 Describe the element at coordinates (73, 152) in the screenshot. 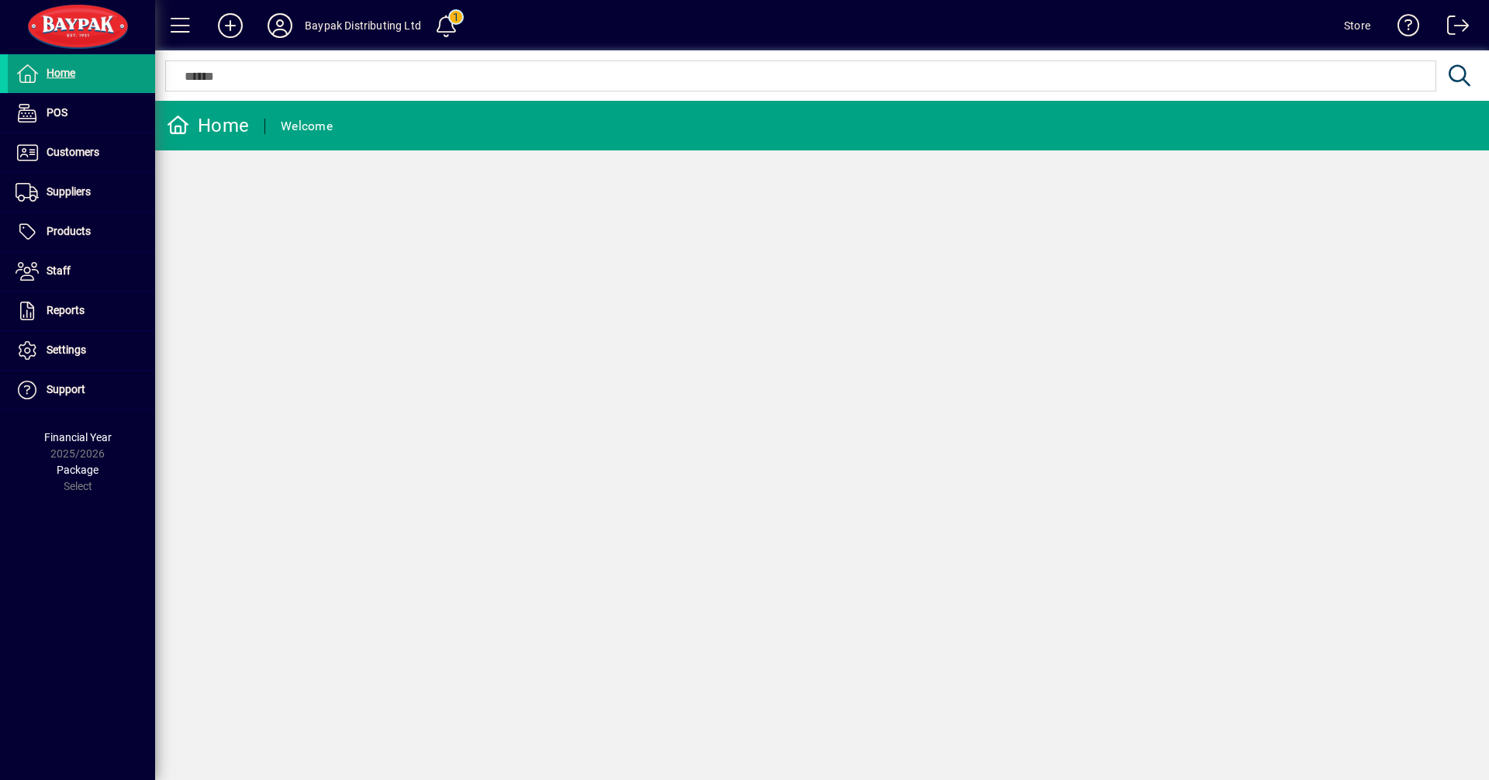

I see `span: Customers` at that location.